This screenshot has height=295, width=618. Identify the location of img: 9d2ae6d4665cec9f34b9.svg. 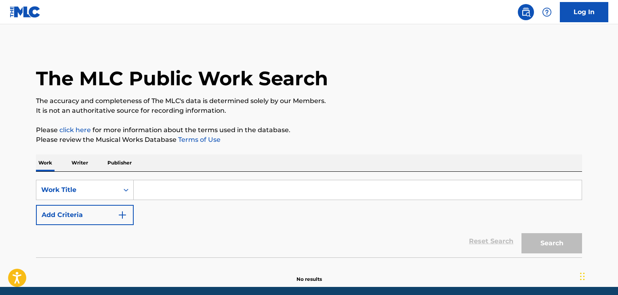
(122, 215).